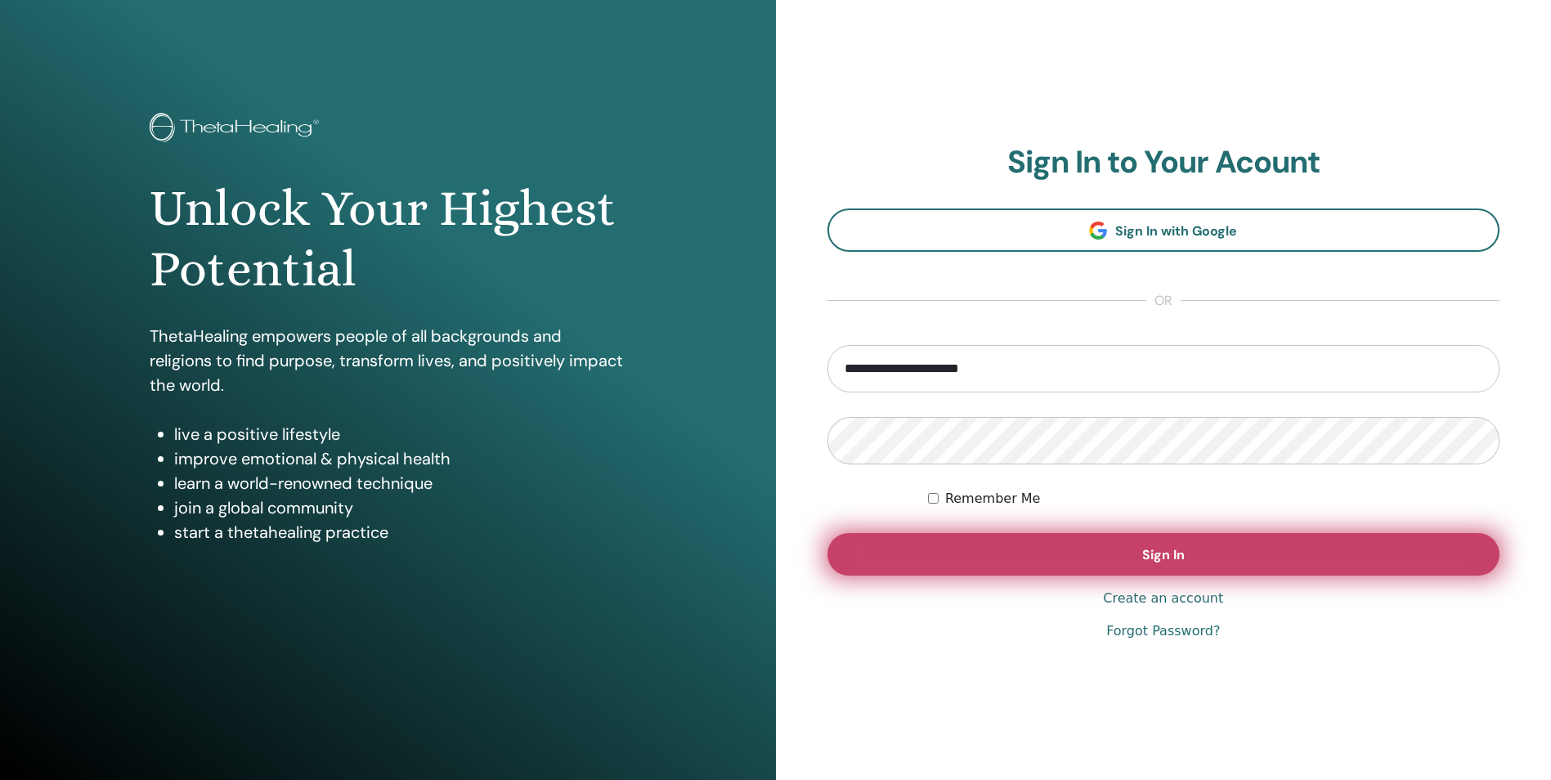 The height and width of the screenshot is (780, 1551). I want to click on div: Keep me authenticated indefinitely or until I manually logout, so click(1214, 499).